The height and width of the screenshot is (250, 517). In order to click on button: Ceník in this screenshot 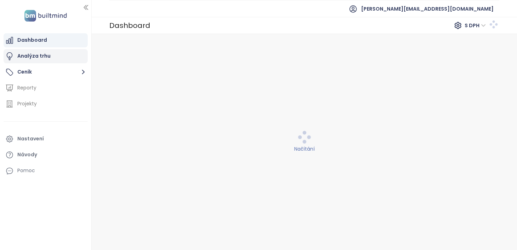, I will do `click(46, 72)`.